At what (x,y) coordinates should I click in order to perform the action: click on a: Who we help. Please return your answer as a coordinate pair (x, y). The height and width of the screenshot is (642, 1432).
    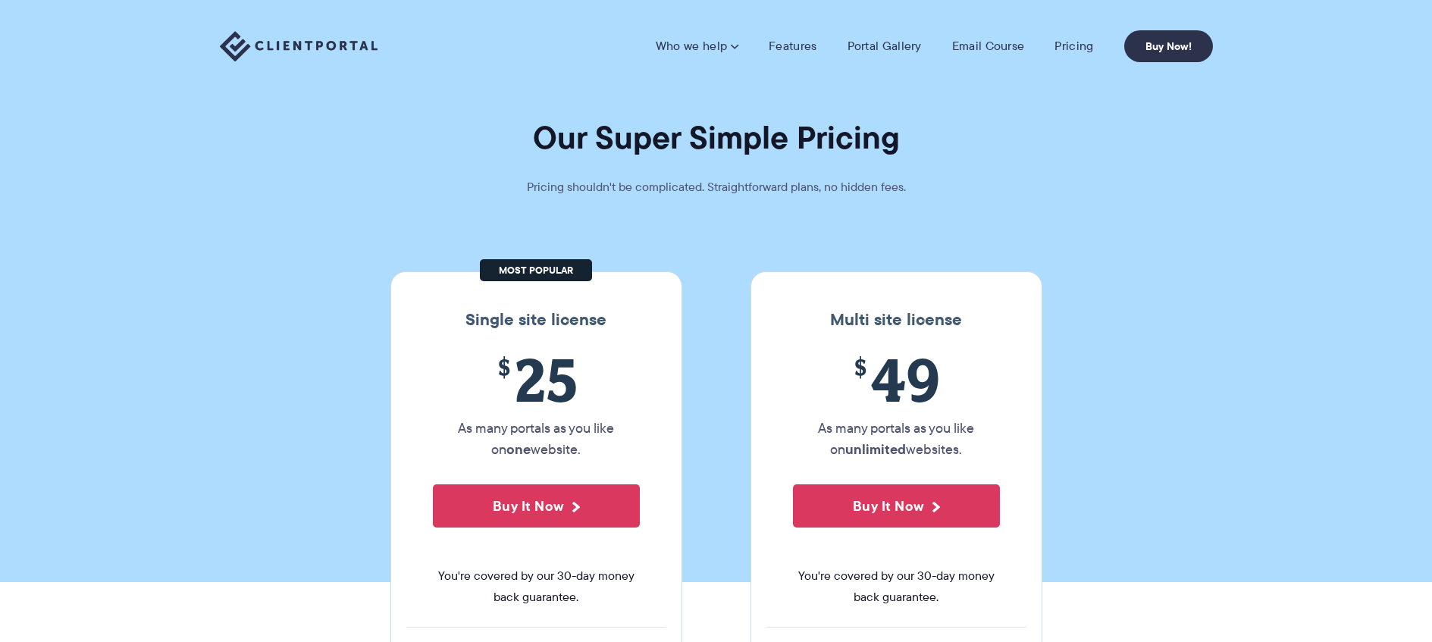
    Looking at the image, I should click on (697, 46).